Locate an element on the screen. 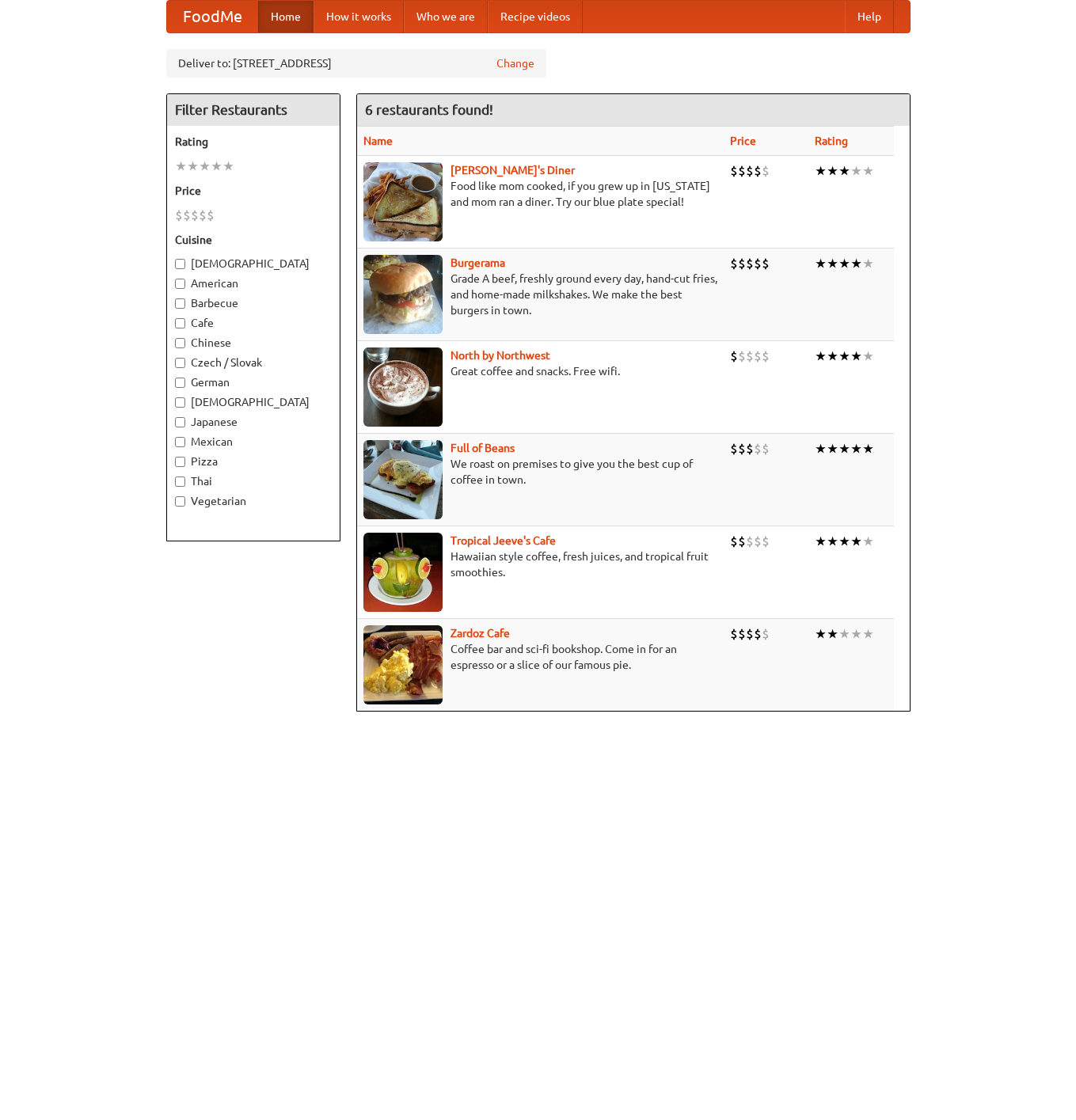 This screenshot has height=1120, width=1076. label: American is located at coordinates (253, 283).